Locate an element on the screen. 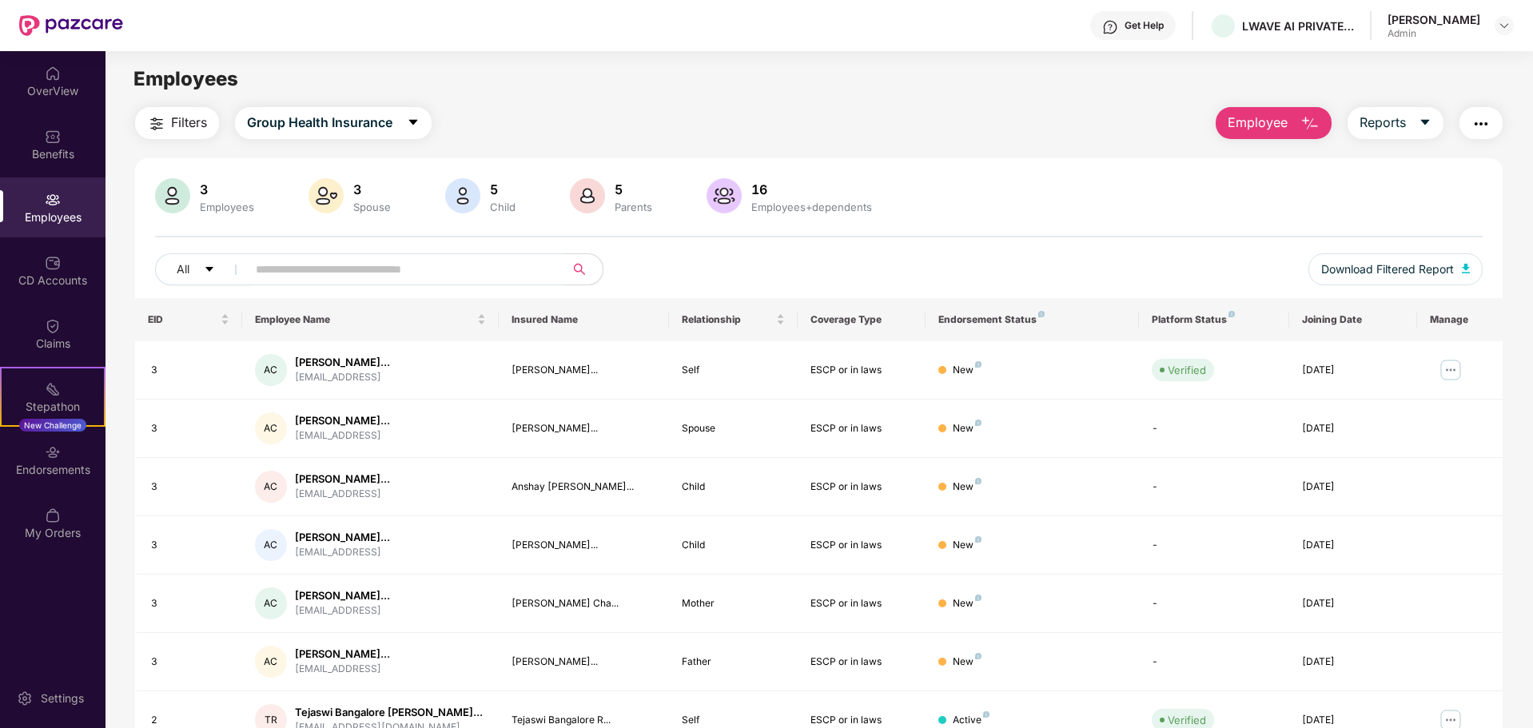 The width and height of the screenshot is (1533, 728). button: Group Health Insurancecaret-down is located at coordinates (333, 123).